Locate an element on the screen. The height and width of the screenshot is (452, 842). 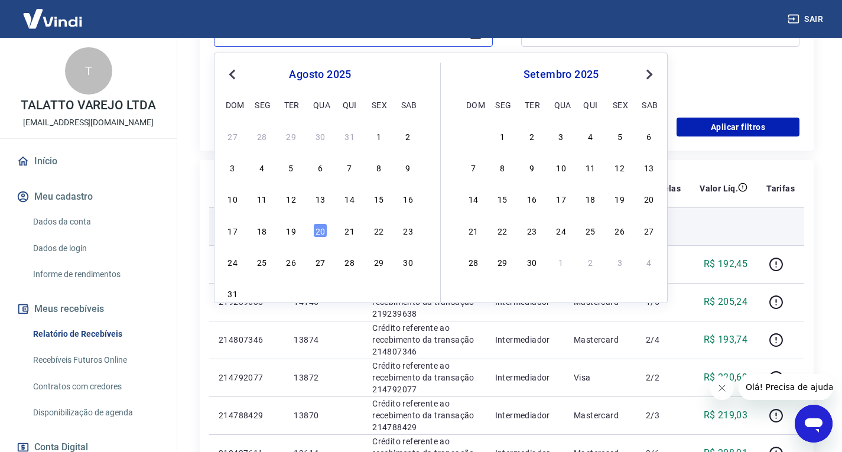
div: ter is located at coordinates (532, 105).